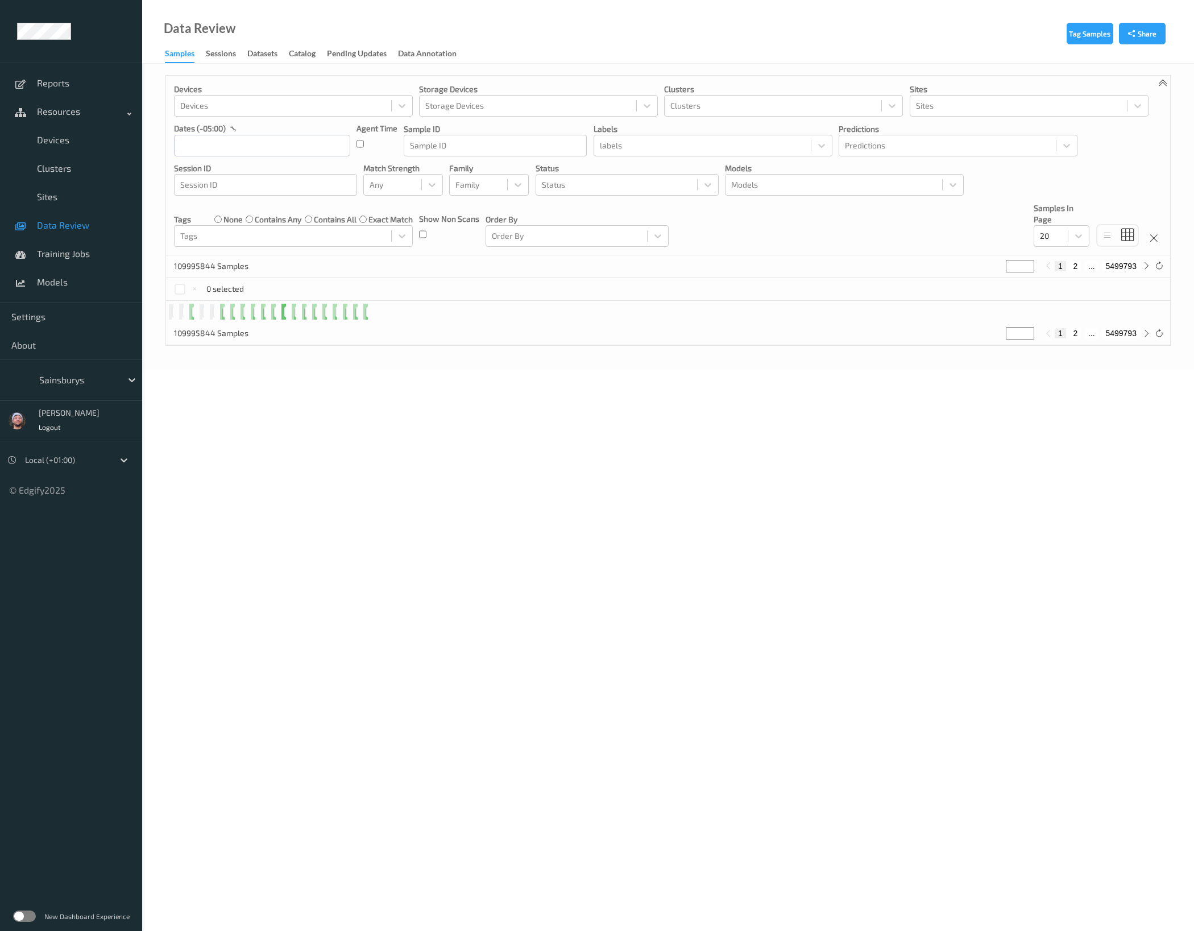 This screenshot has width=1194, height=931. I want to click on a: Sessions, so click(226, 54).